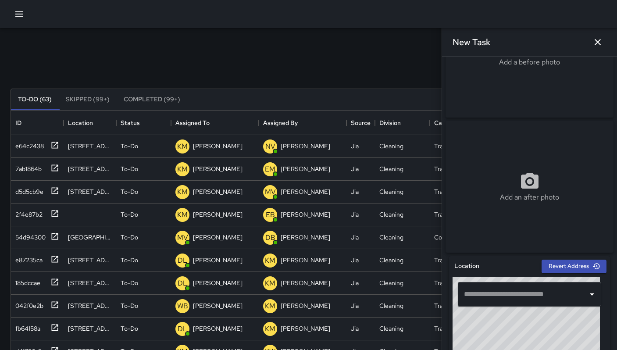 The image size is (617, 350). I want to click on p: EM, so click(270, 169).